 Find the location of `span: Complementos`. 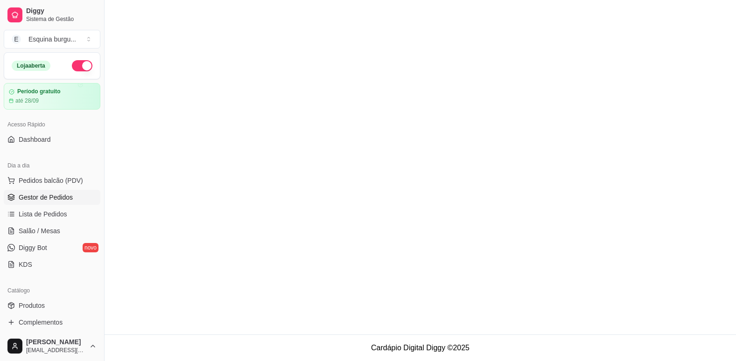

span: Complementos is located at coordinates (41, 323).